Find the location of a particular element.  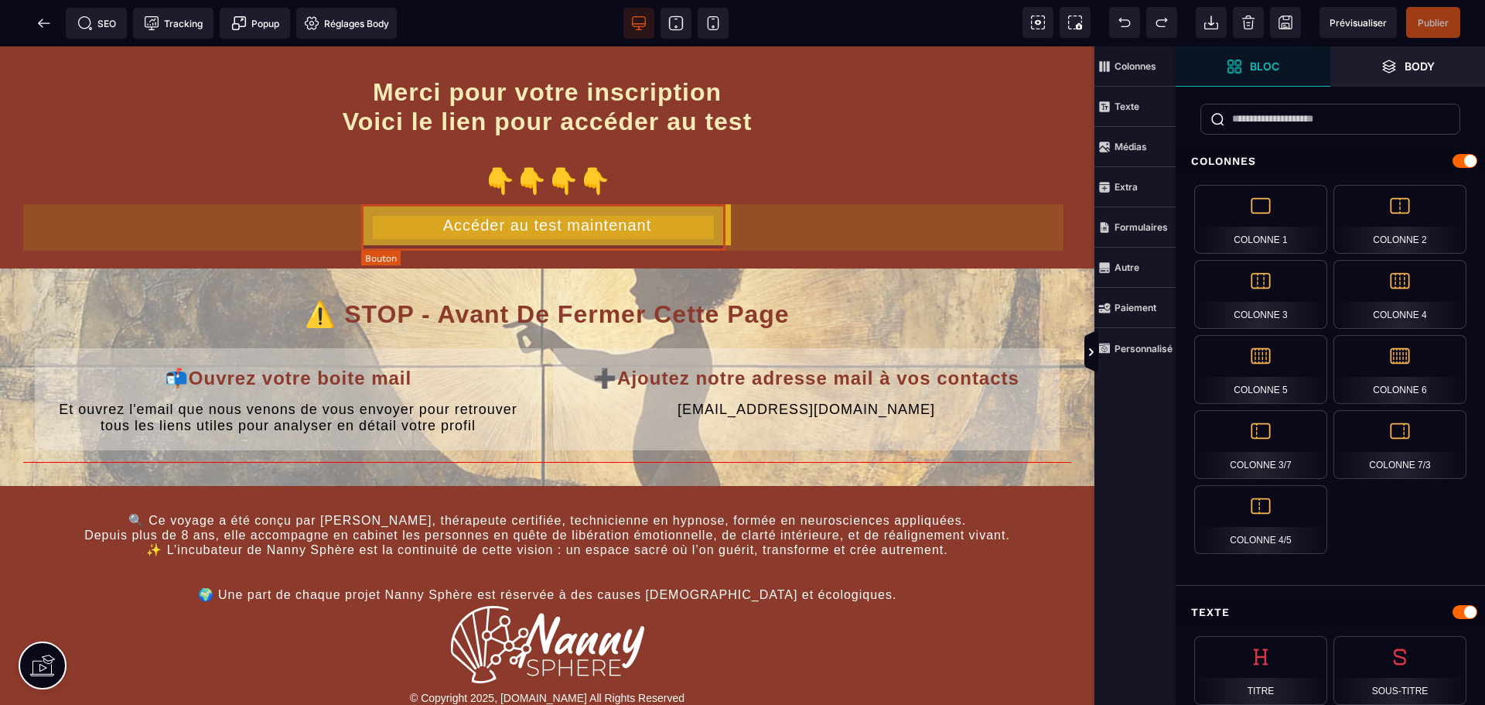

div: Texte is located at coordinates (1330, 612).